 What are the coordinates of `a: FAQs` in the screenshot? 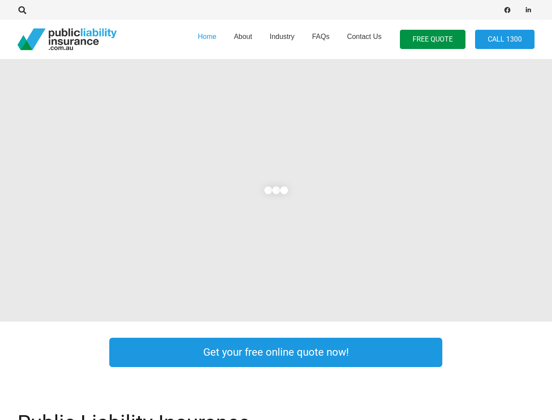 It's located at (321, 39).